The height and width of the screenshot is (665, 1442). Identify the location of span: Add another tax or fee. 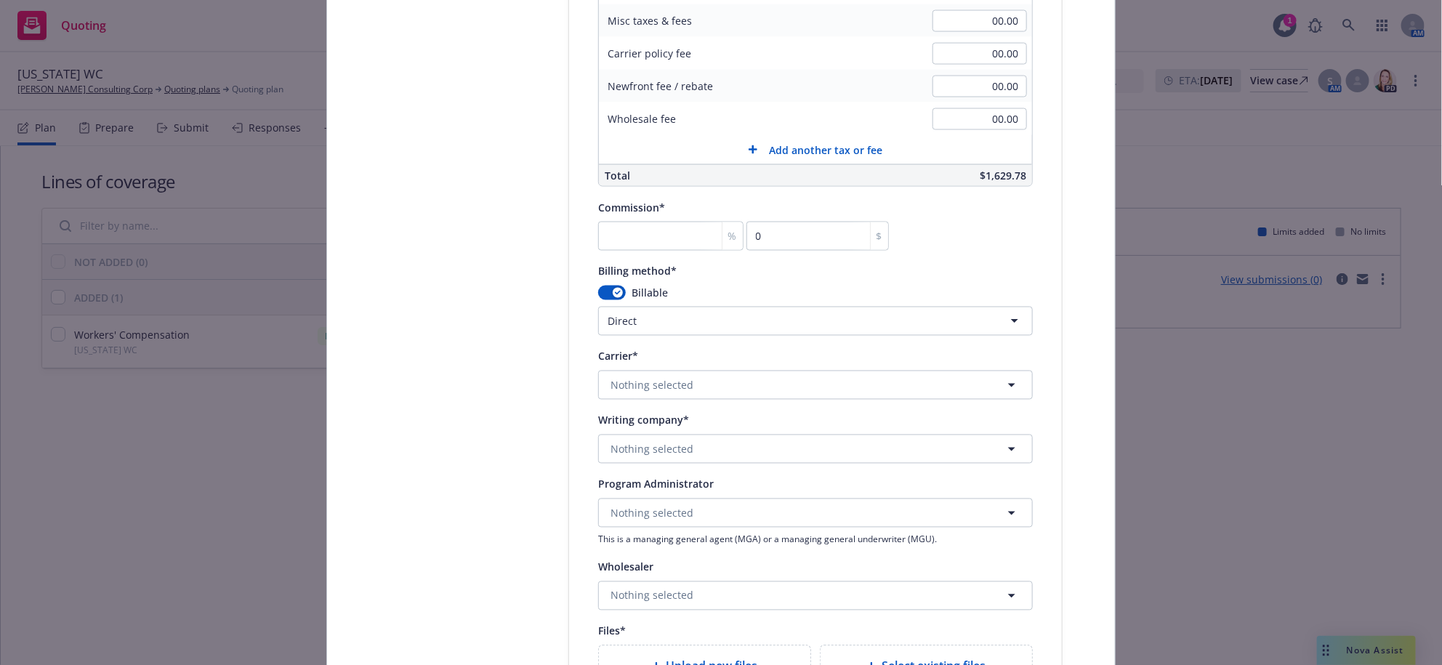
(826, 150).